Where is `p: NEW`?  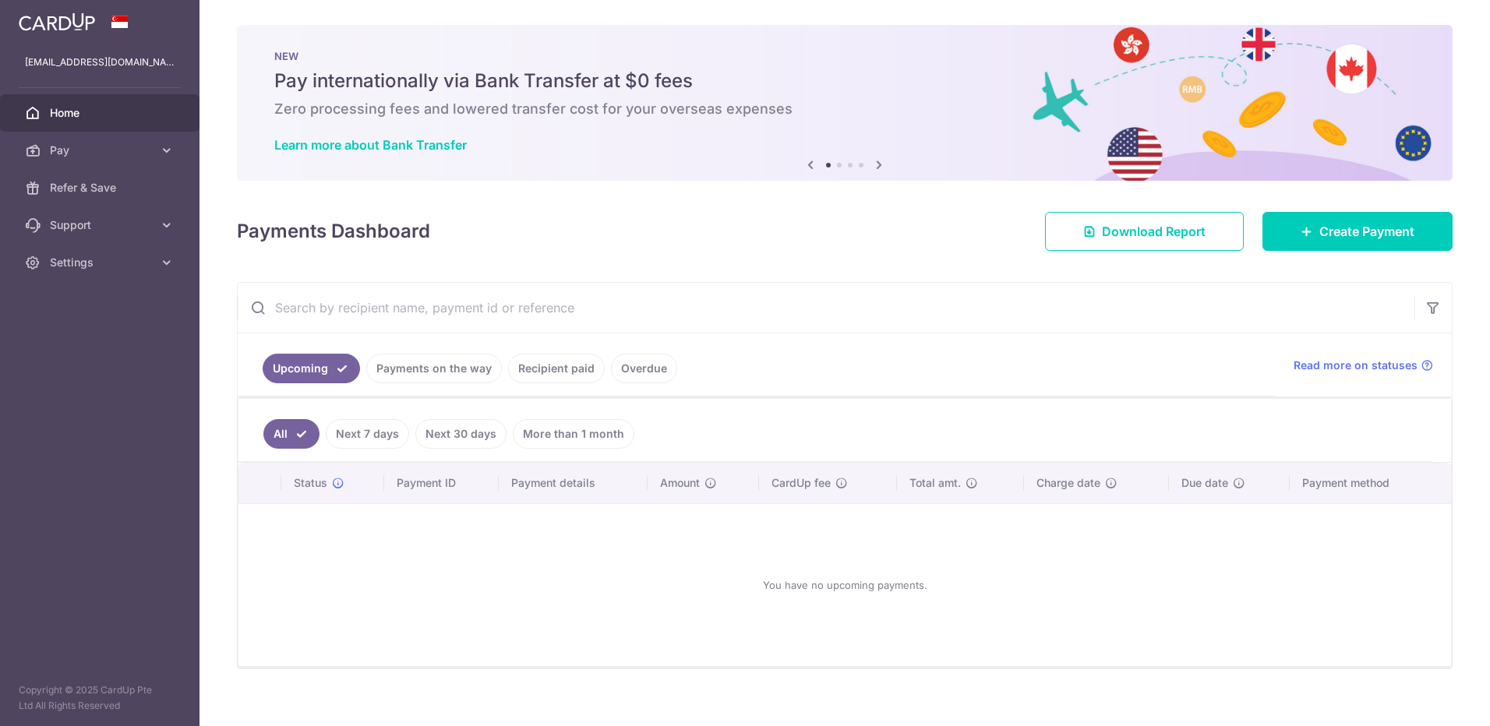 p: NEW is located at coordinates (844, 56).